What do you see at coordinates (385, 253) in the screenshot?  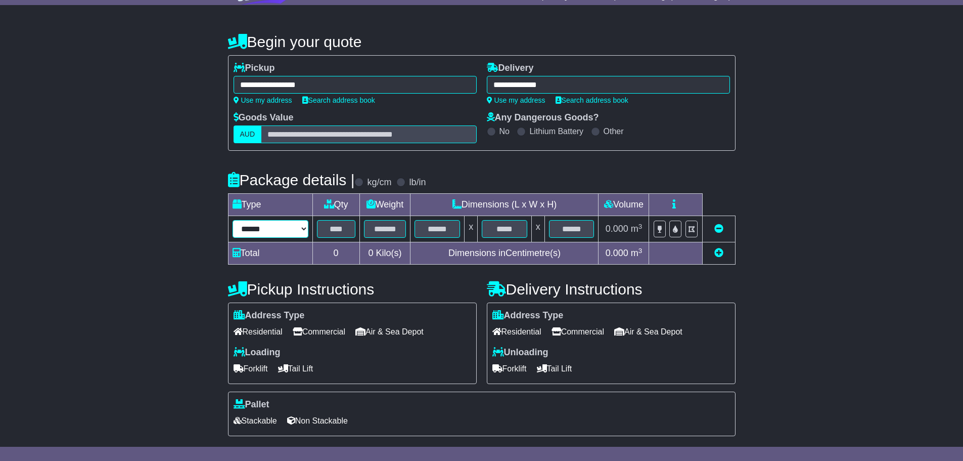 I see `td: Kilo(s)` at bounding box center [385, 253].